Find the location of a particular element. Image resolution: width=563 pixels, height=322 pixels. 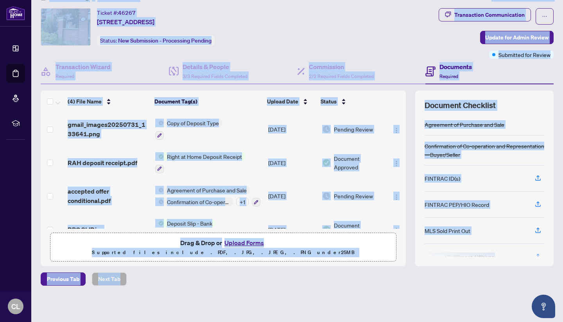

span: Status is located at coordinates (328, 102).